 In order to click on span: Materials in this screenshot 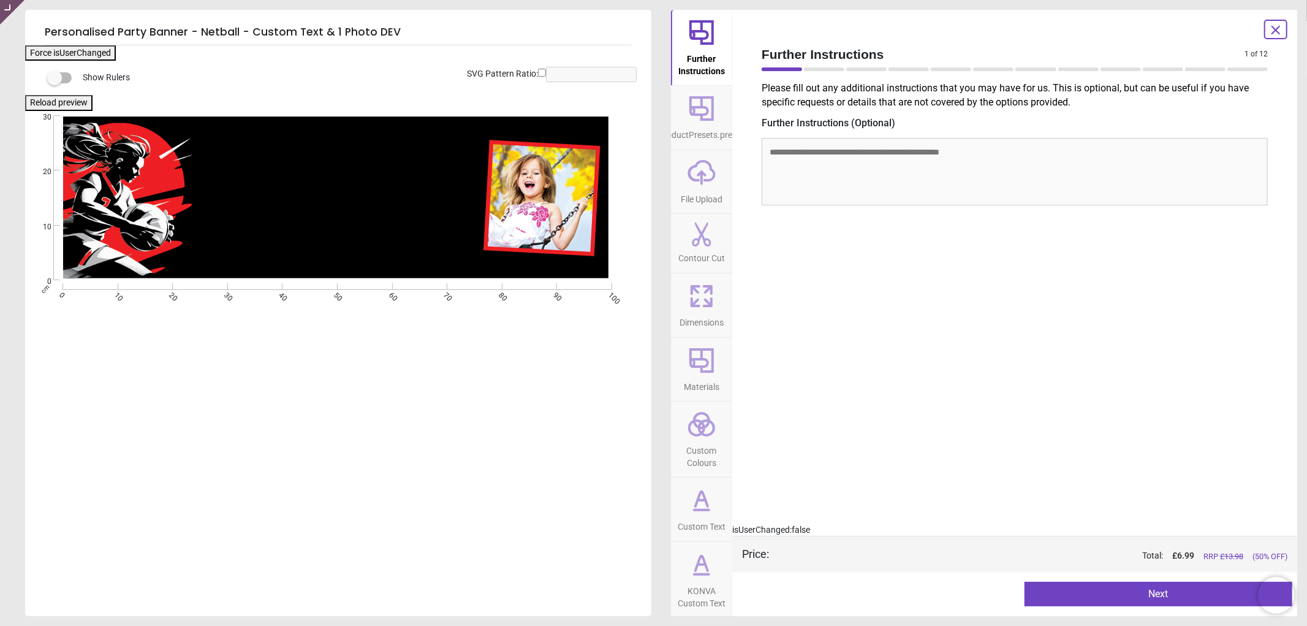, I will do `click(702, 384)`.